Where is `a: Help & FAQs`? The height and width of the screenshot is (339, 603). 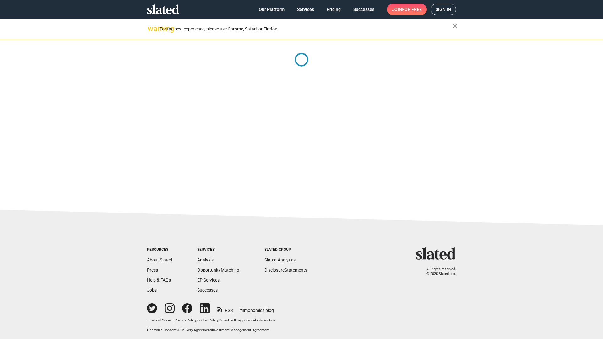 a: Help & FAQs is located at coordinates (159, 280).